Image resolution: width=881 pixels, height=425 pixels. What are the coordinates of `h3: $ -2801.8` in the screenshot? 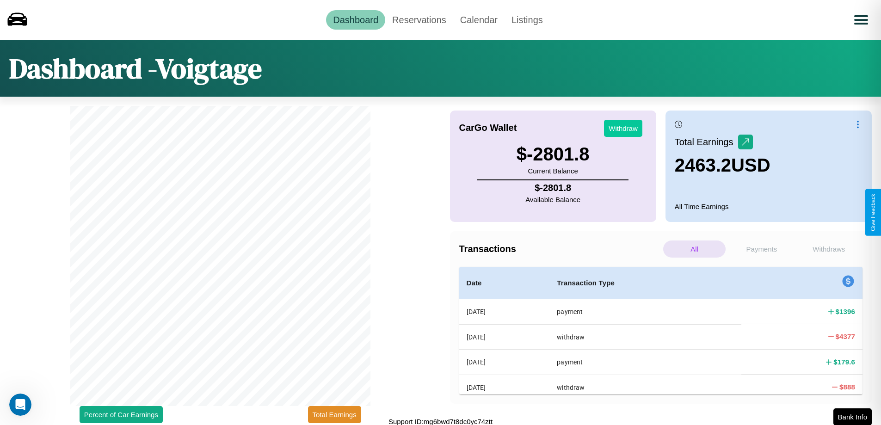 It's located at (553, 154).